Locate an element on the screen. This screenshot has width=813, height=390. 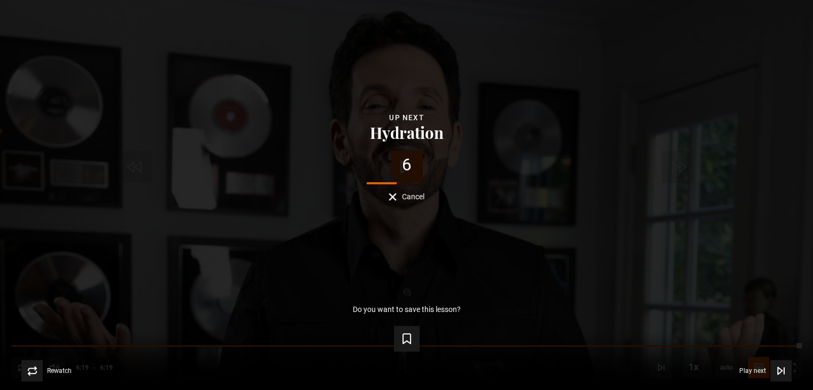
span: Cancel is located at coordinates (413, 197).